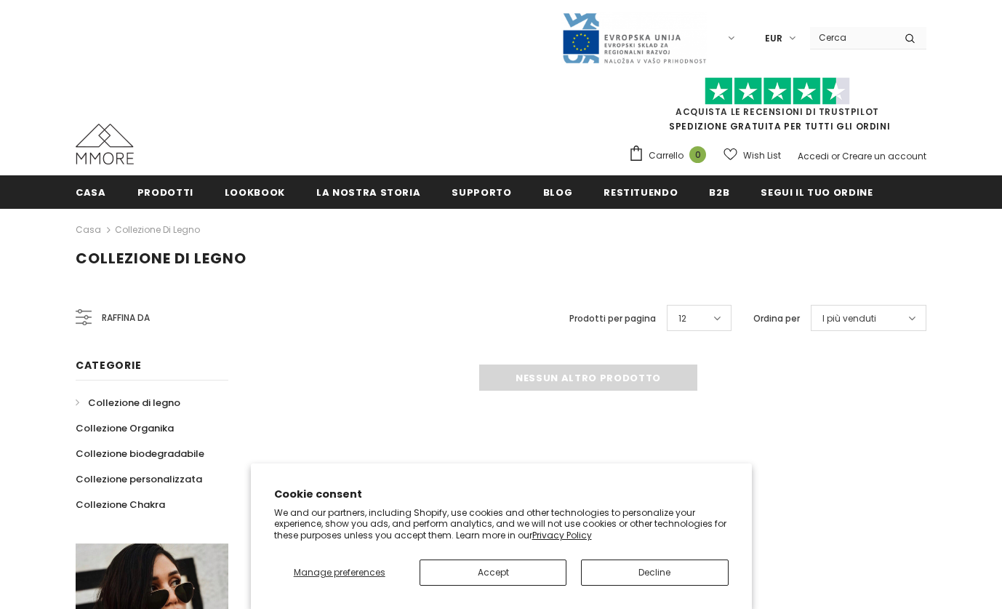  I want to click on span: Raffina da, so click(126, 318).